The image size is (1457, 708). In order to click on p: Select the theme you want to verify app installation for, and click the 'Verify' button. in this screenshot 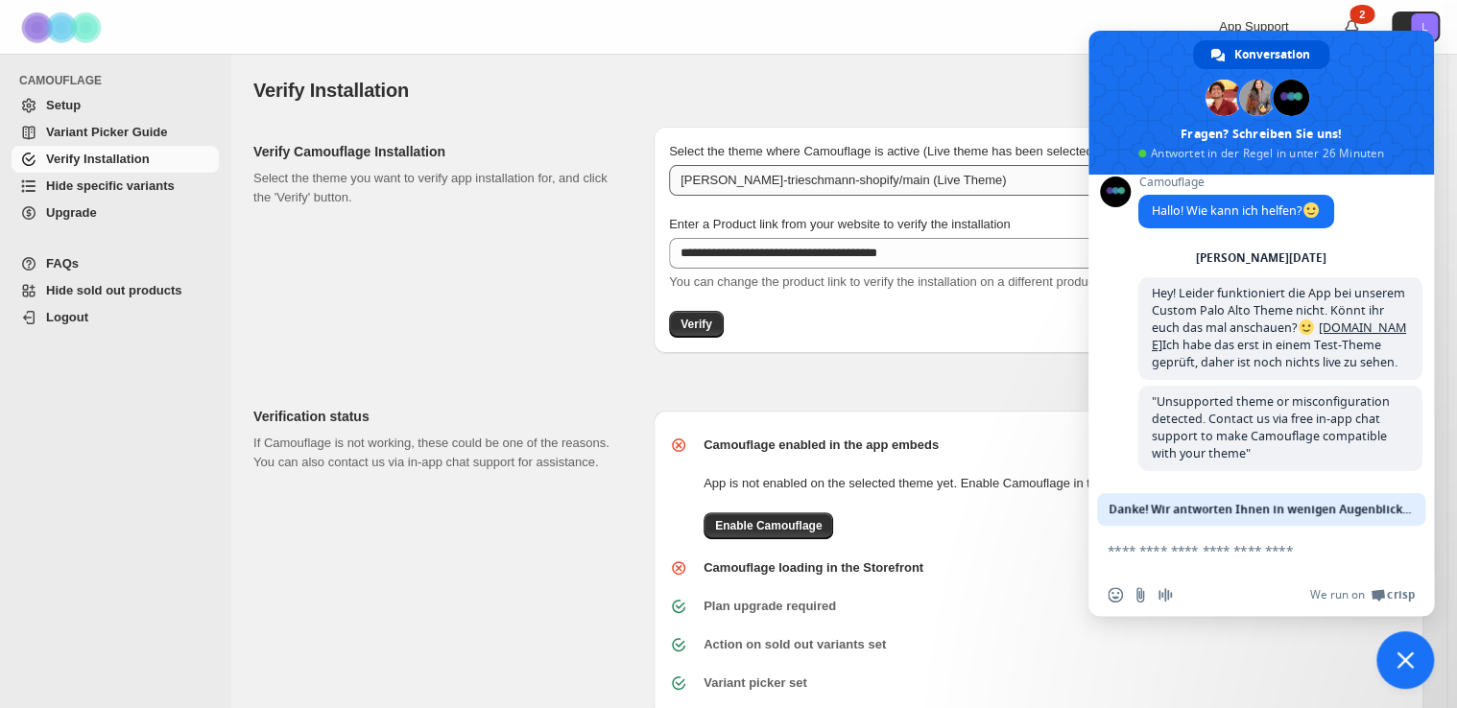, I will do `click(438, 188)`.